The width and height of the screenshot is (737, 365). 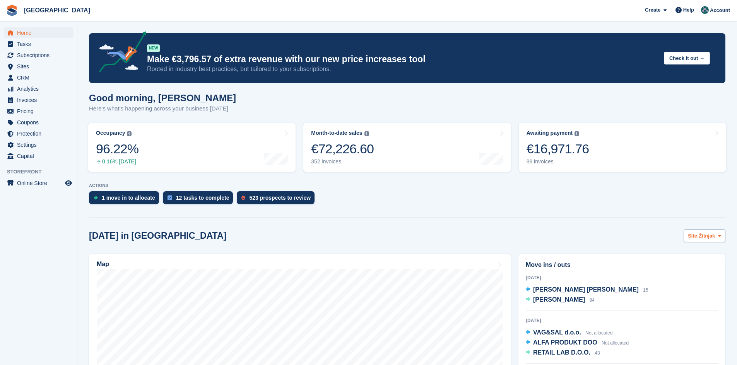 I want to click on div: 96.22%, so click(x=117, y=149).